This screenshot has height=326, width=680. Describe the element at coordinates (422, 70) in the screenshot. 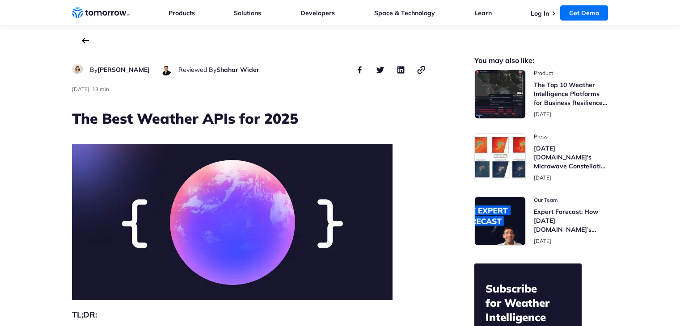

I see `button: copy link to clipboard` at that location.